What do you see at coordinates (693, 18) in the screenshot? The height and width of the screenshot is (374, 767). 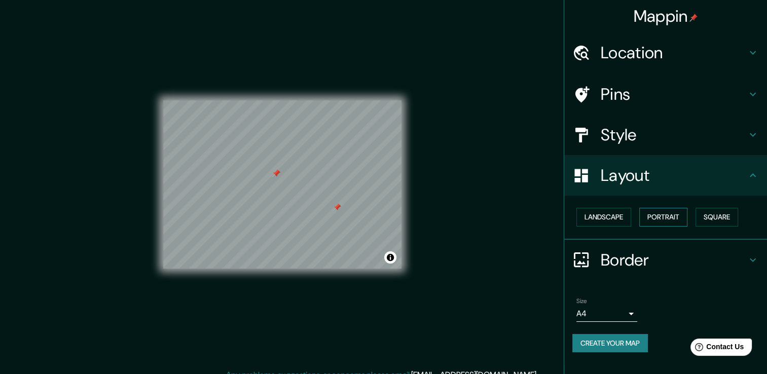 I see `img: pin-icon.png` at bounding box center [693, 18].